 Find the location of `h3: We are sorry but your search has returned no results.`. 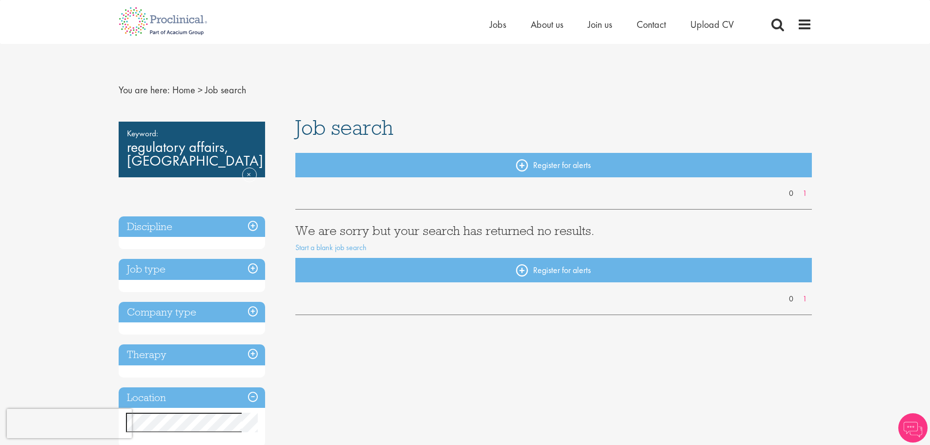

h3: We are sorry but your search has returned no results. is located at coordinates (554, 231).